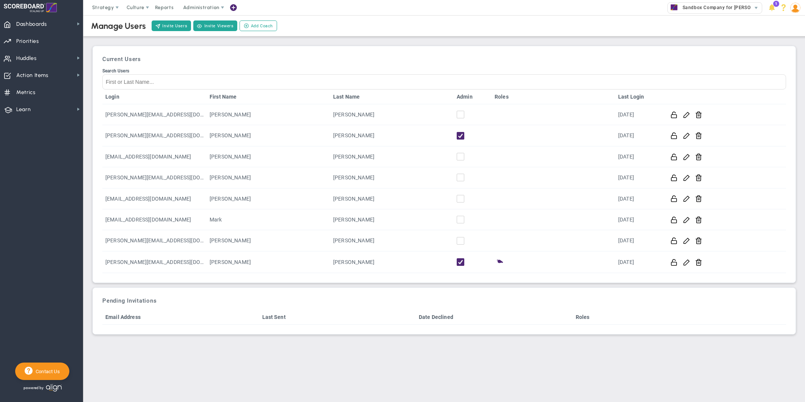  What do you see at coordinates (392, 97) in the screenshot?
I see `a: Last Name` at bounding box center [392, 97].